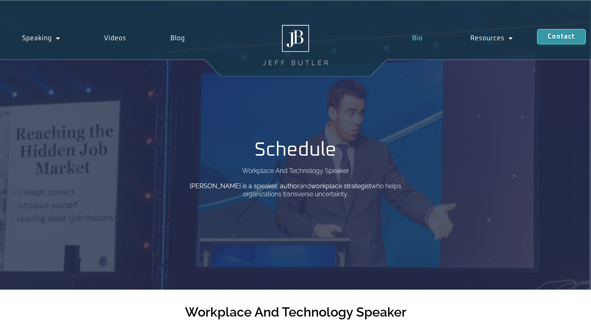  Describe the element at coordinates (295, 171) in the screenshot. I see `p: Workplace And Technology Speaker` at that location.